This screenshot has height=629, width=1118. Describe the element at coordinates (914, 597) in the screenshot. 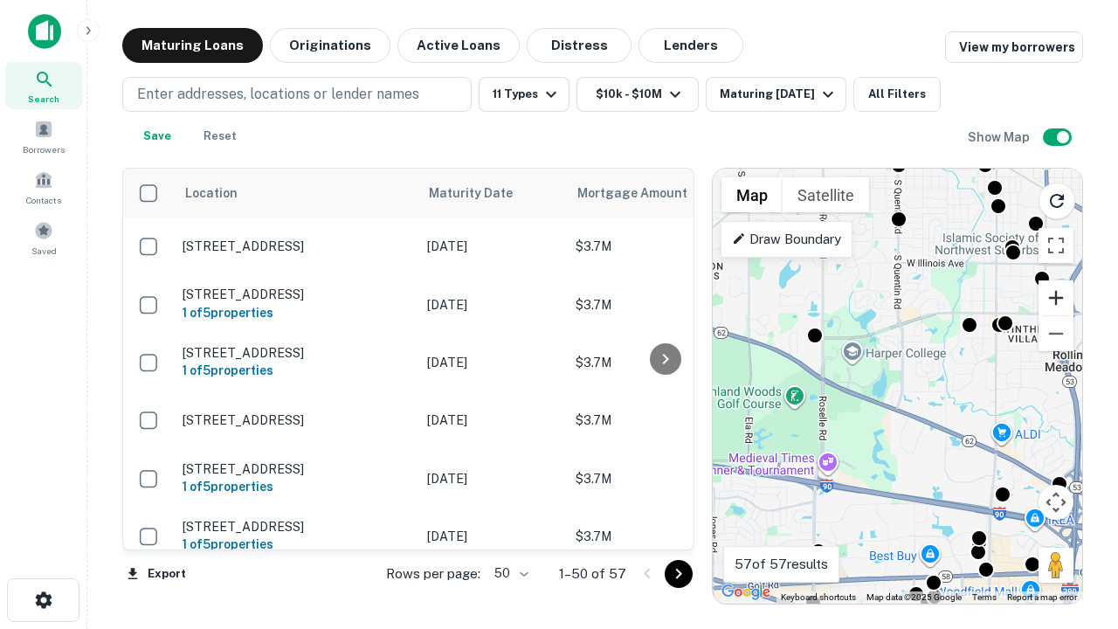

I see `span: Map data ©2025 Google` at that location.